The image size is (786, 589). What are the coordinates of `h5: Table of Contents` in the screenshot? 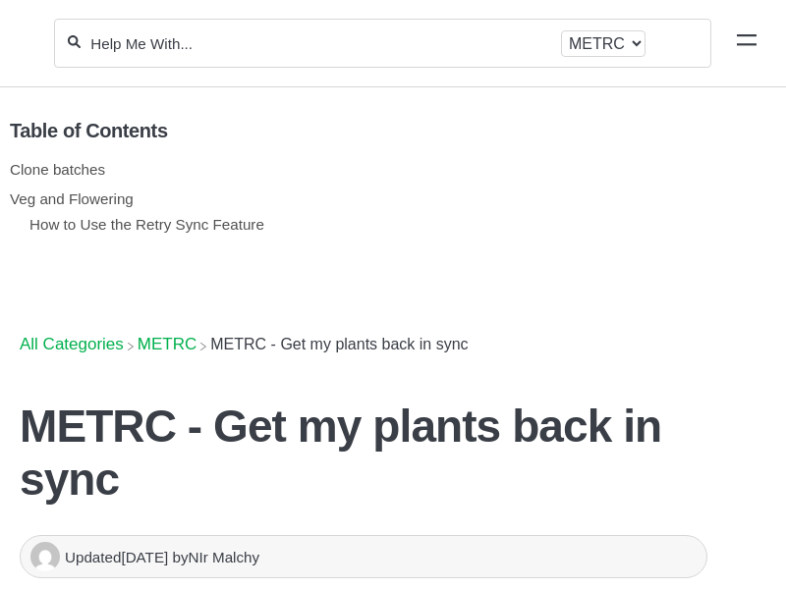 It's located at (385, 131).